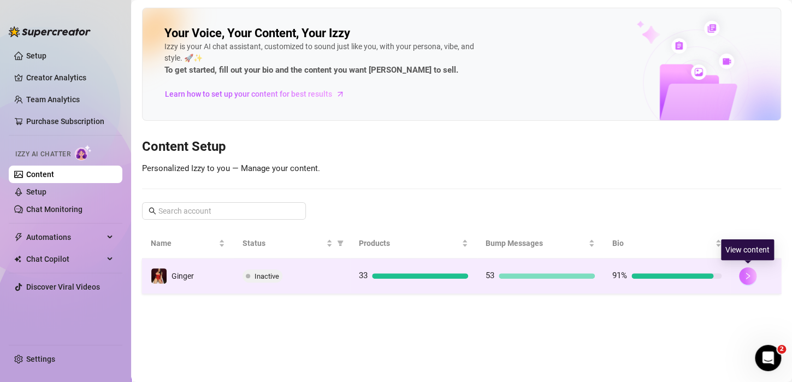  What do you see at coordinates (409, 243) in the screenshot?
I see `span: Products` at bounding box center [409, 243].